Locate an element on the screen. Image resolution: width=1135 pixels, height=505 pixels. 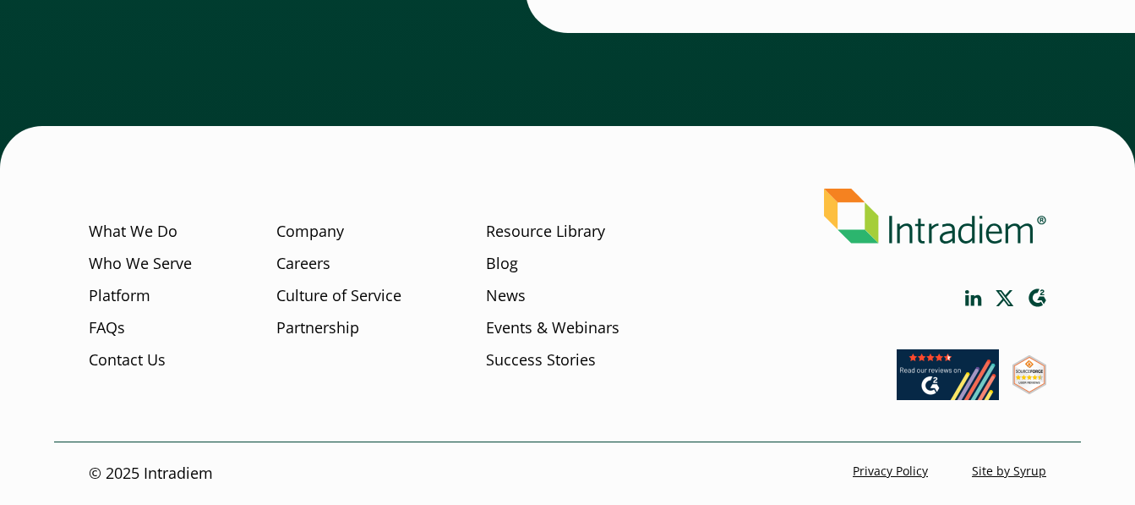
a: Resource Library is located at coordinates (545, 232).